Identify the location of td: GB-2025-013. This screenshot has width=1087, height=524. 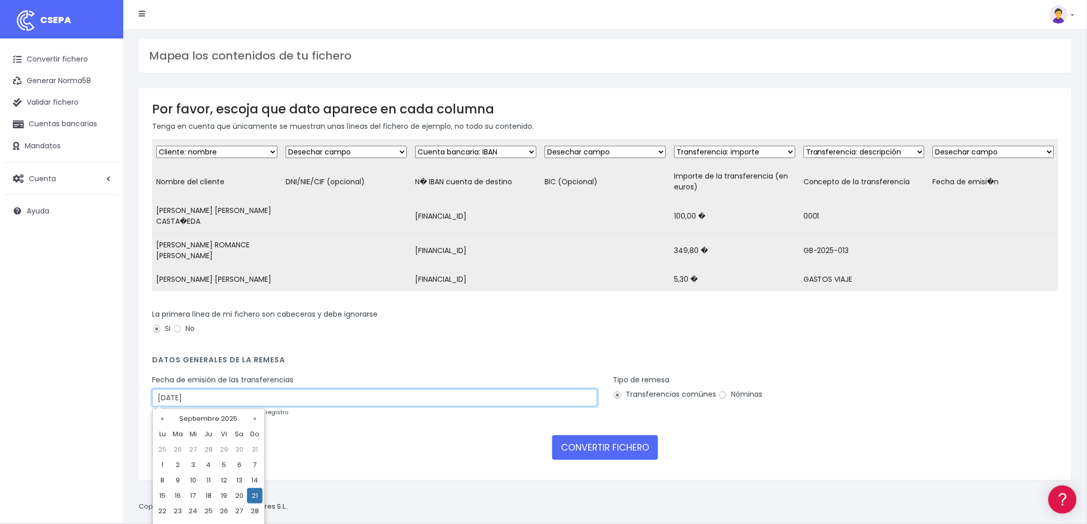
(864, 251).